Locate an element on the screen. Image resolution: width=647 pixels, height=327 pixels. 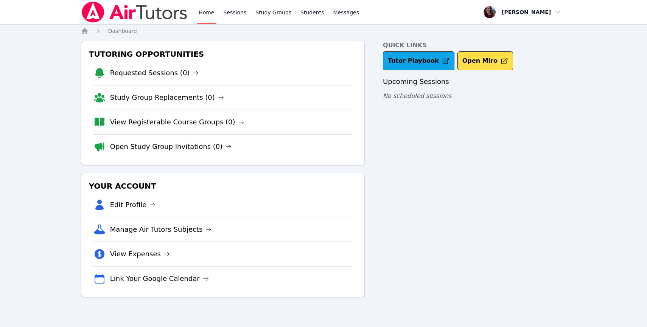
a: Manage Air Tutors Subjects is located at coordinates (161, 230).